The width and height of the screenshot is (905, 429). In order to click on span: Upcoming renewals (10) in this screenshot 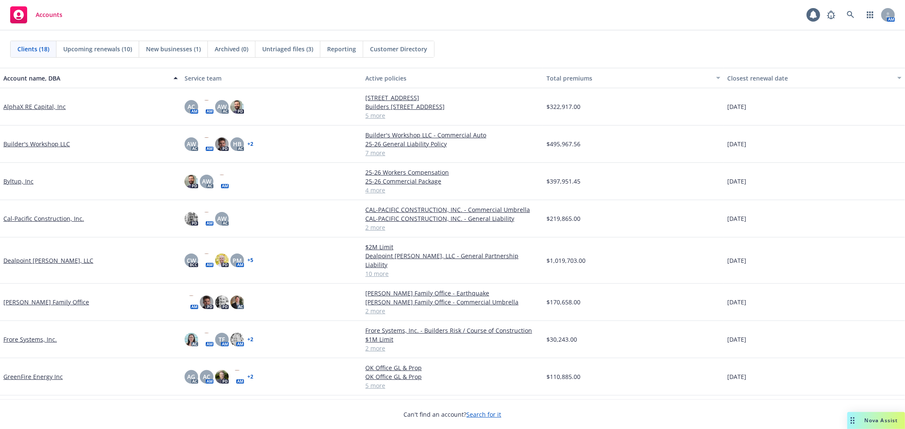, I will do `click(98, 49)`.